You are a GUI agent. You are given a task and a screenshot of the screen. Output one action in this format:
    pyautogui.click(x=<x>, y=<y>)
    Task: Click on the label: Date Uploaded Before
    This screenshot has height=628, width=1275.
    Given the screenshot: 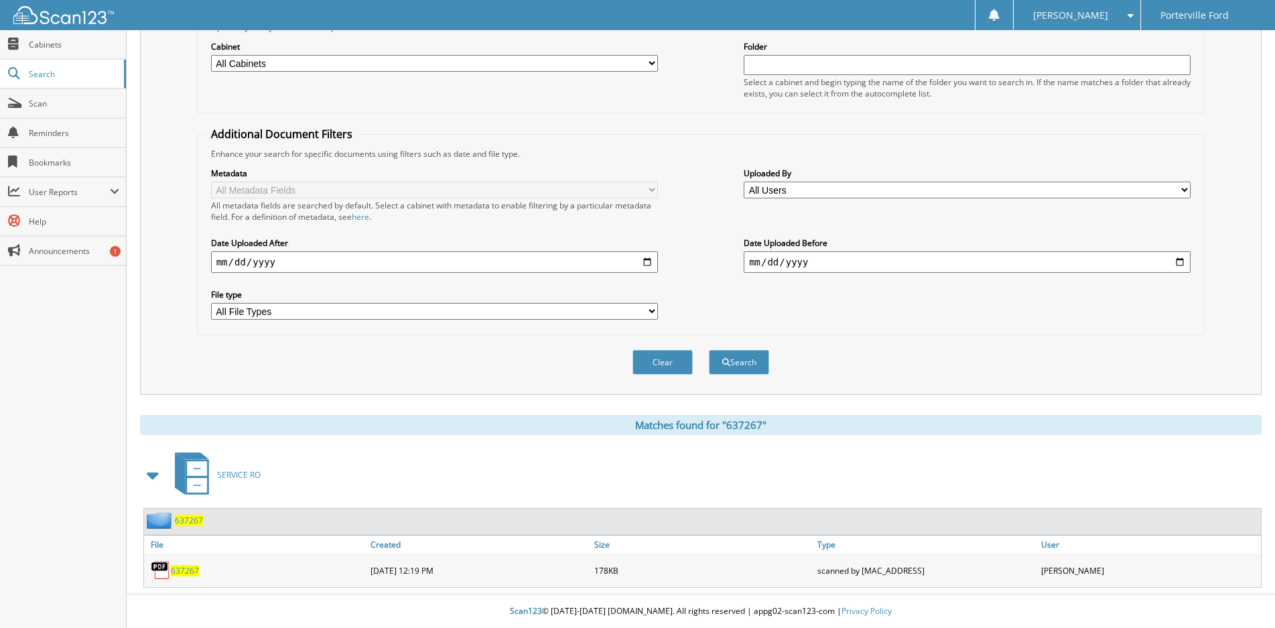 What is the action you would take?
    pyautogui.click(x=967, y=243)
    